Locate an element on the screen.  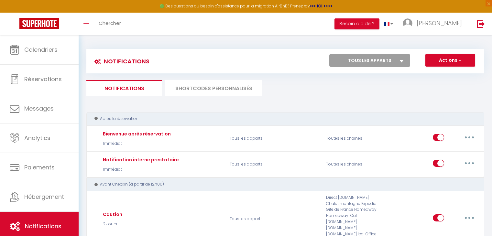
strong: >>> ICI <<<< is located at coordinates (321, 6).